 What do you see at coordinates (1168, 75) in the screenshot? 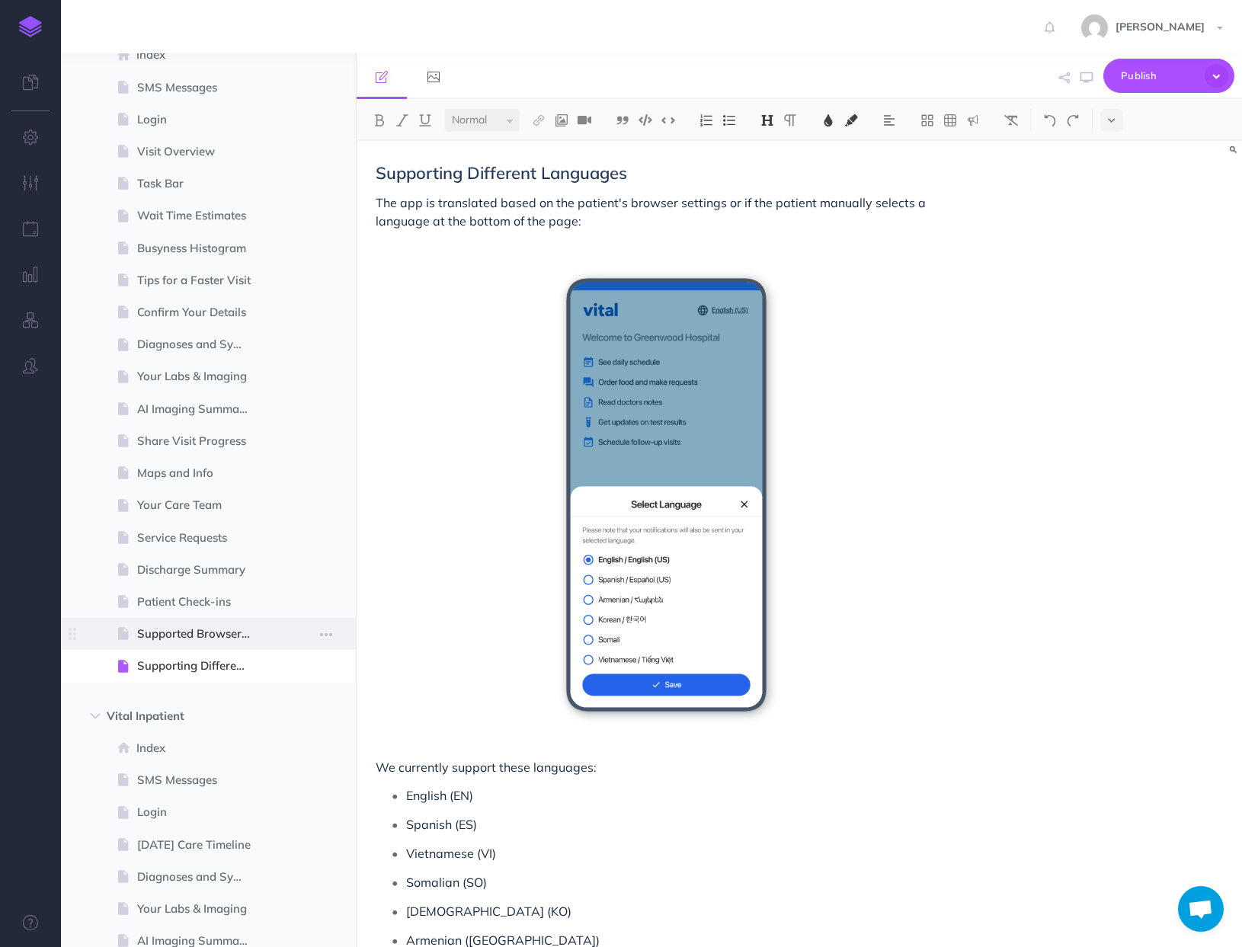
I see `button: Publish` at bounding box center [1168, 75].